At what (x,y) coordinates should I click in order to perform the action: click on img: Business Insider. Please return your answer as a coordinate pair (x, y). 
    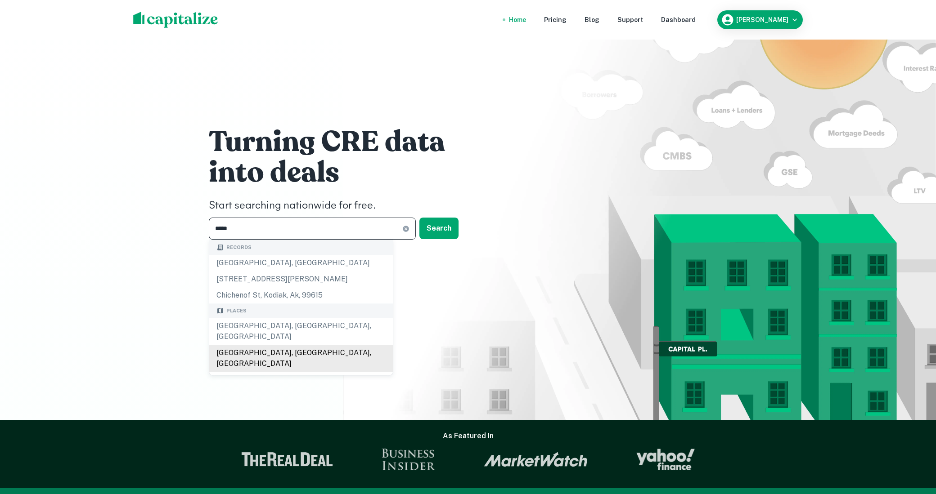
    Looking at the image, I should click on (408, 460).